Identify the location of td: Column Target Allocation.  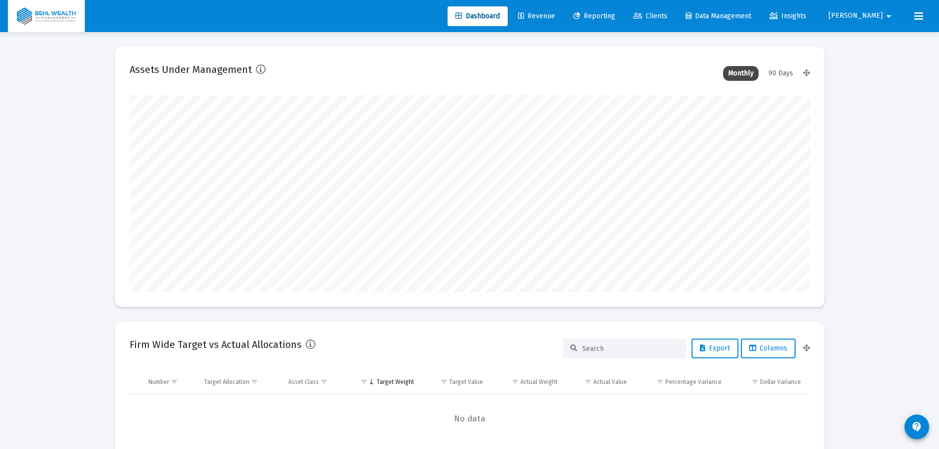
(239, 382).